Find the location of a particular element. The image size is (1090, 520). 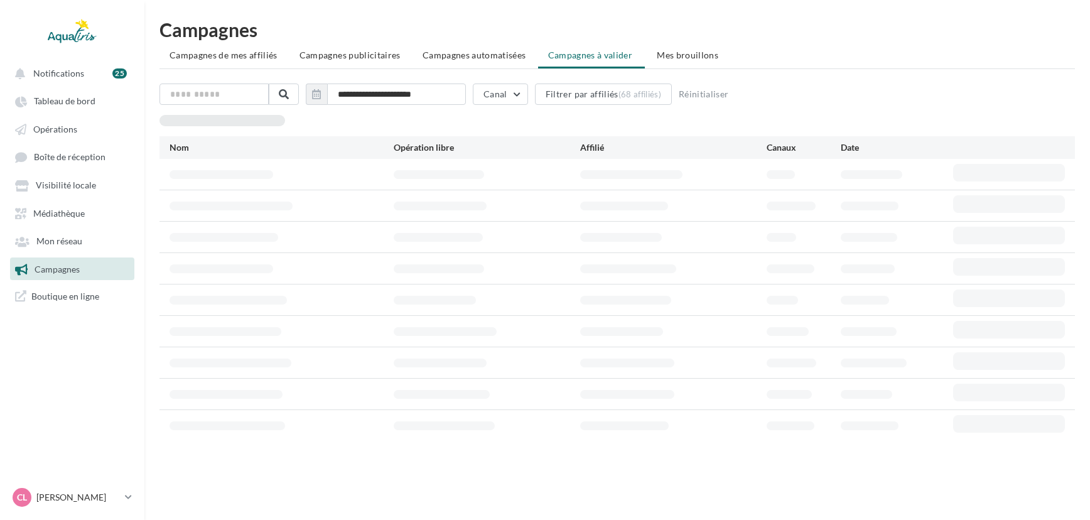

span: Mon réseau is located at coordinates (59, 241).